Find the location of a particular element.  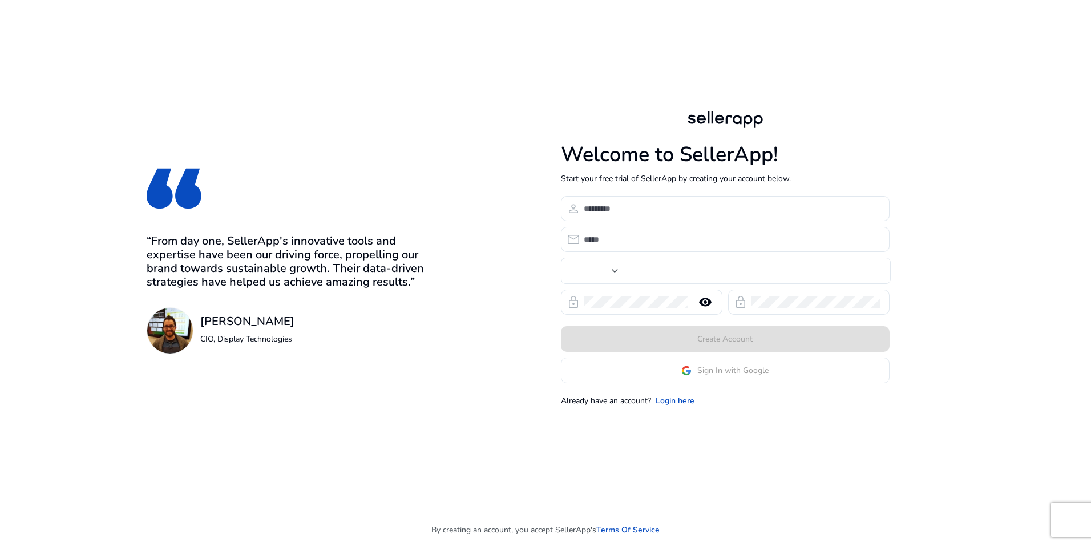

a: Terms Of Service is located at coordinates (628, 529).